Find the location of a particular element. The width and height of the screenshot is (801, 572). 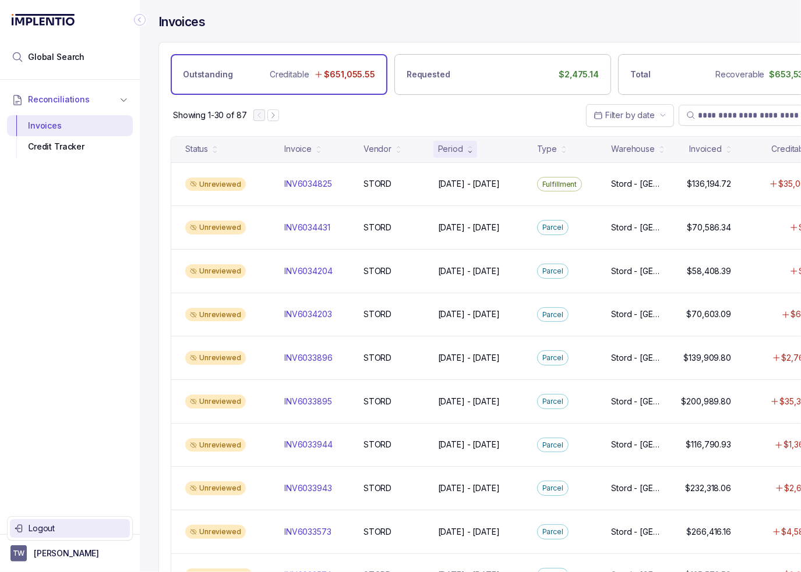

p: INV6033573 is located at coordinates (307, 532).